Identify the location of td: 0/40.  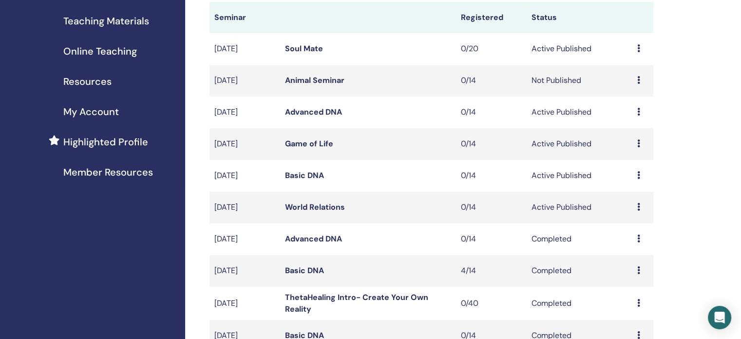
(491, 303).